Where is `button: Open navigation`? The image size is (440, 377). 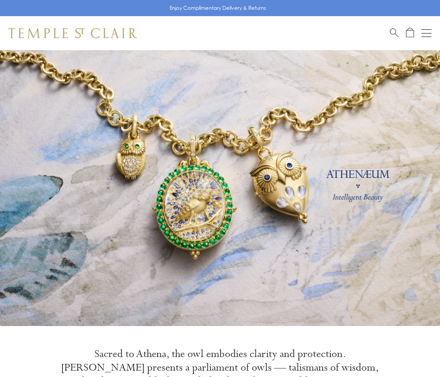 button: Open navigation is located at coordinates (426, 33).